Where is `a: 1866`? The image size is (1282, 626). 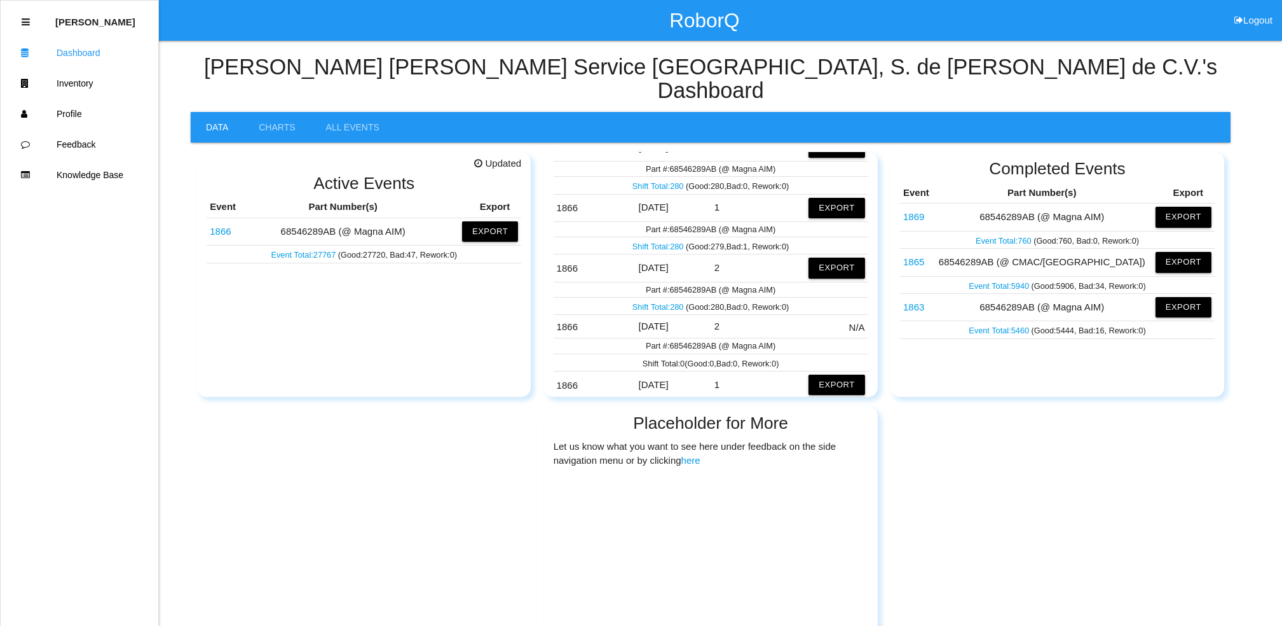 a: 1866 is located at coordinates (220, 231).